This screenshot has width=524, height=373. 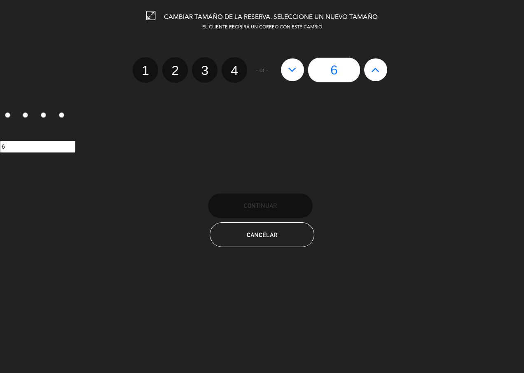 I want to click on input: 3, so click(x=43, y=115).